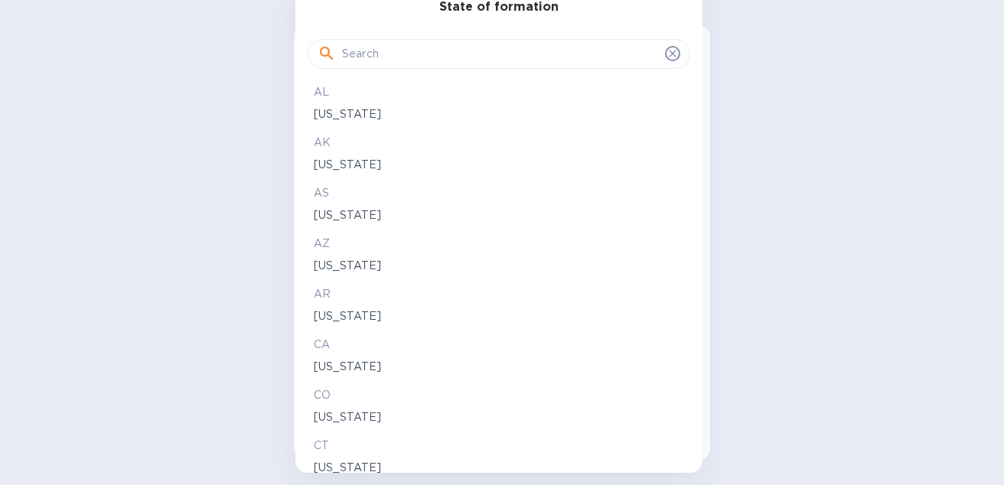 Image resolution: width=1004 pixels, height=485 pixels. I want to click on p: AZ, so click(499, 243).